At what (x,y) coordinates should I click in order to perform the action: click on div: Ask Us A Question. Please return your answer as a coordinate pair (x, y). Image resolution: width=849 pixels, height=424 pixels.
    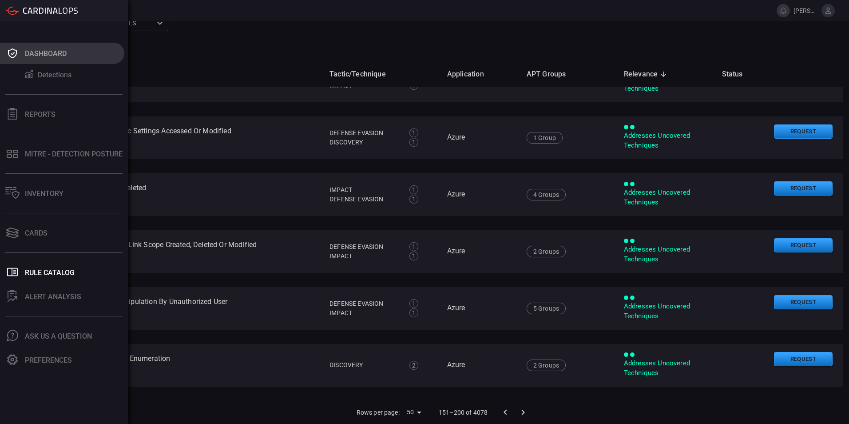
    Looking at the image, I should click on (58, 336).